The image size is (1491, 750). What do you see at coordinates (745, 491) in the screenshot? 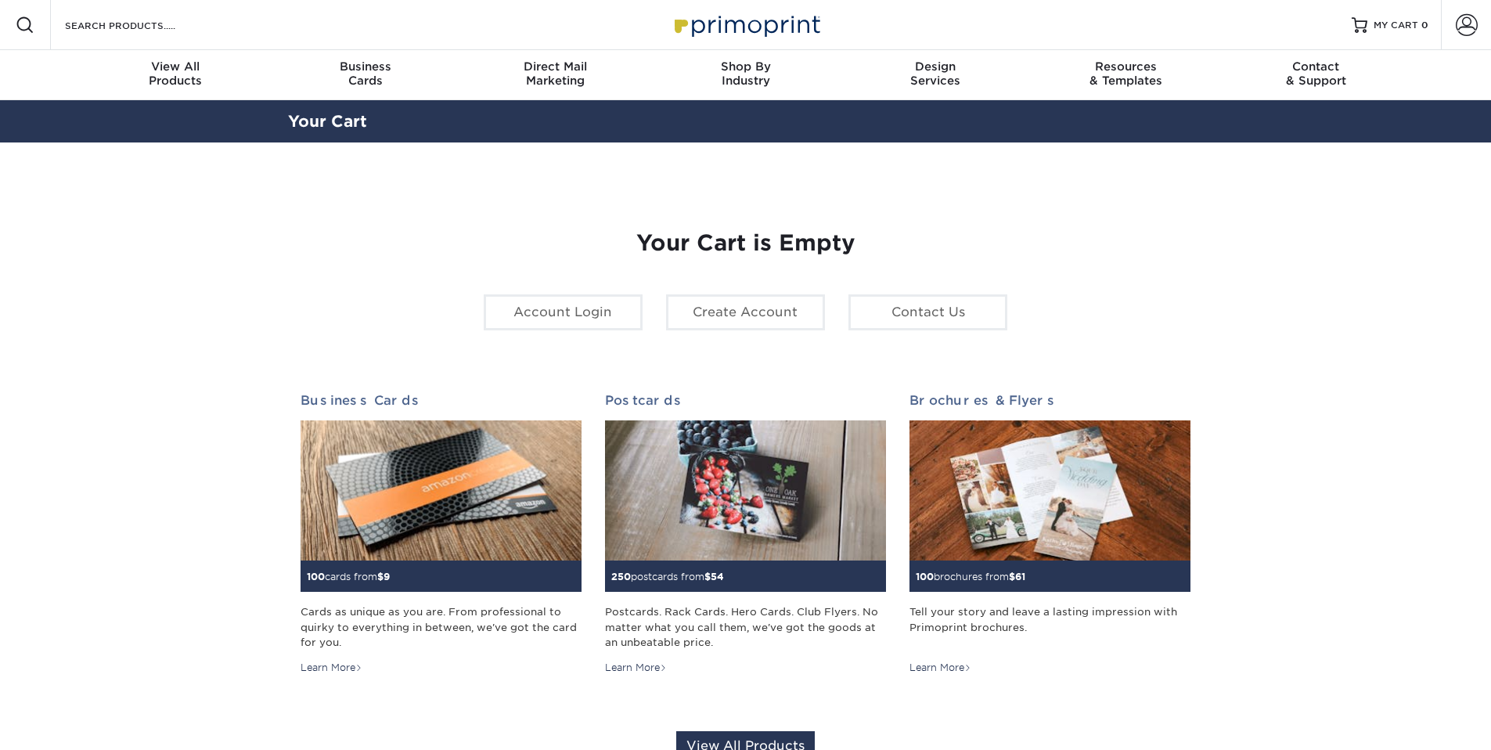
I see `img: Postcards` at bounding box center [745, 491].